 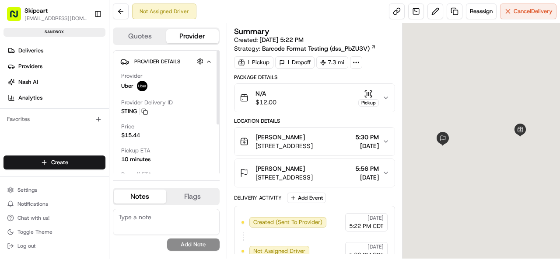 What do you see at coordinates (54, 246) in the screenshot?
I see `button: Log out` at bounding box center [54, 246].